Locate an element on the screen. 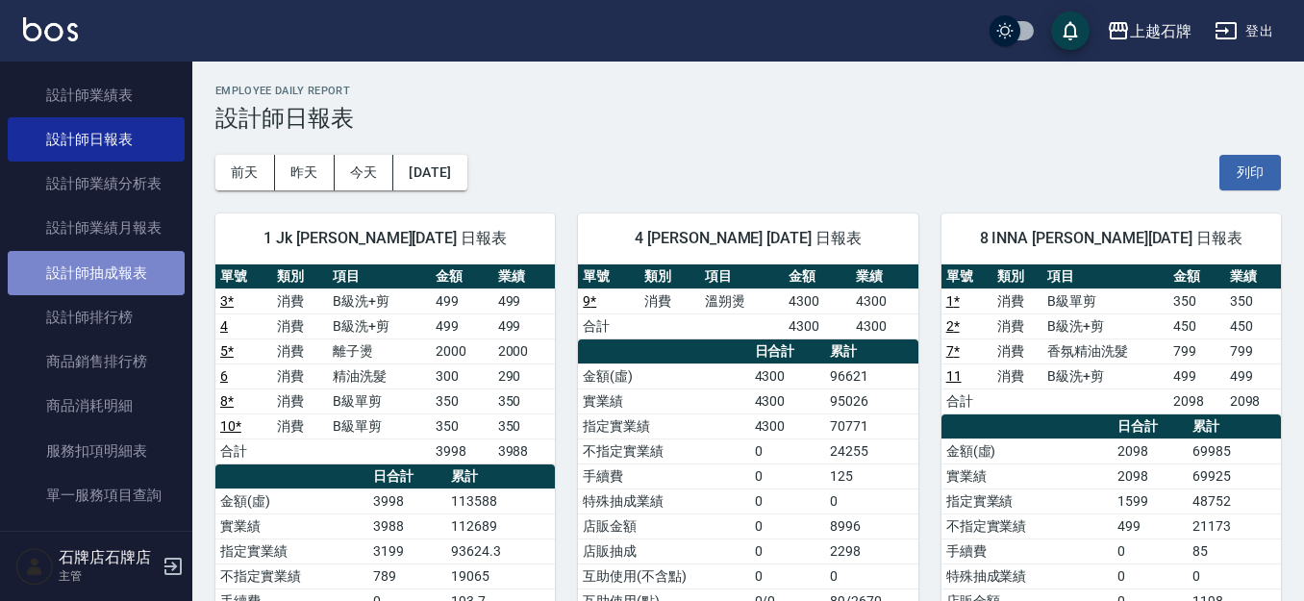  img: Person is located at coordinates (35, 566).